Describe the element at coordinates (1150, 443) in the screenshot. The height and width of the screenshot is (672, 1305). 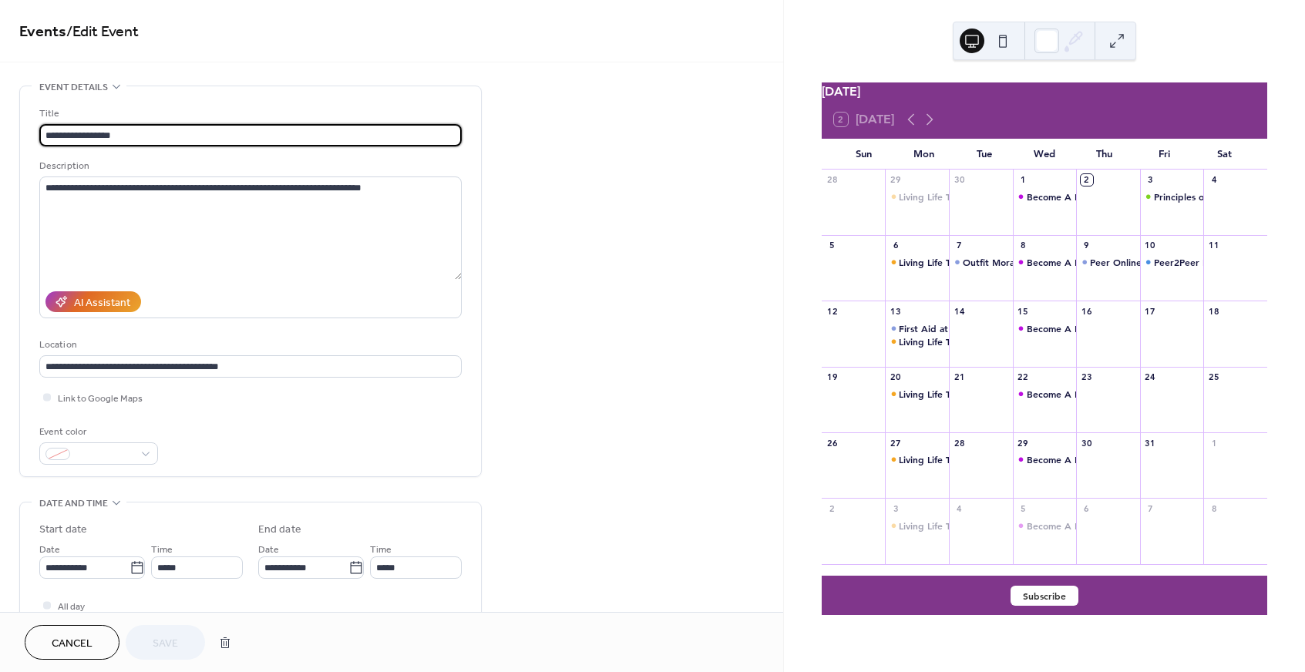
I see `div: 31` at that location.